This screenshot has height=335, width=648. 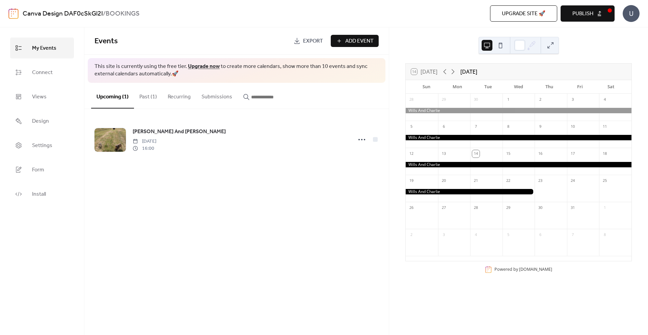 I want to click on span: 16:00, so click(x=144, y=148).